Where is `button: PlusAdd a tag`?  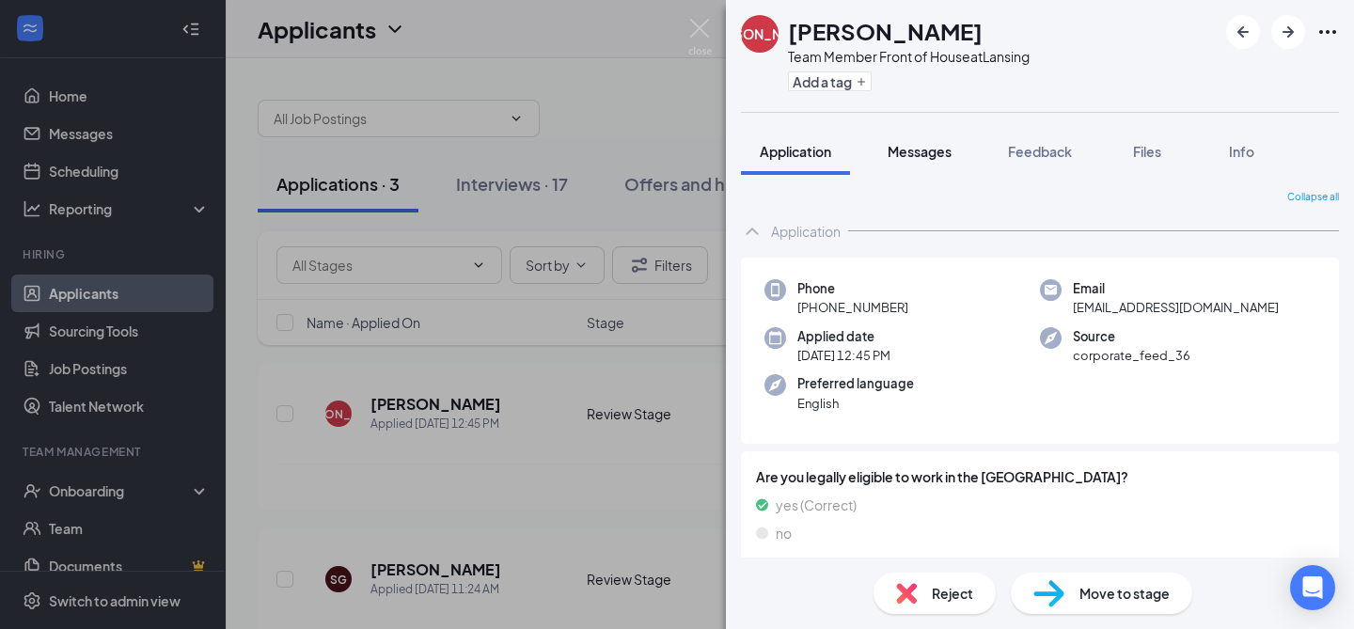 button: PlusAdd a tag is located at coordinates (829, 81).